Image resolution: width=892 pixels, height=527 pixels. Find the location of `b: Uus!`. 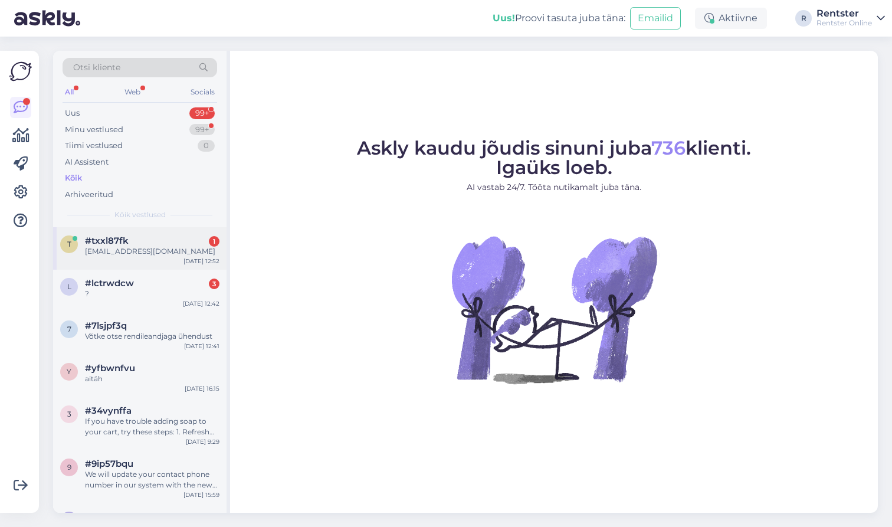

b: Uus! is located at coordinates (504, 18).